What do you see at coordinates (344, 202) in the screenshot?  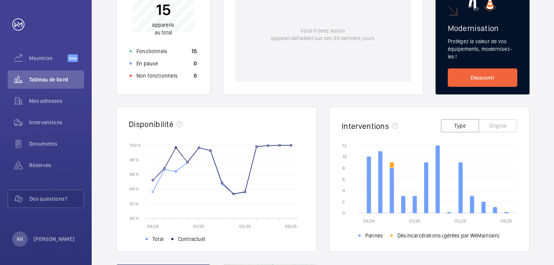 I see `text: 2` at bounding box center [344, 202].